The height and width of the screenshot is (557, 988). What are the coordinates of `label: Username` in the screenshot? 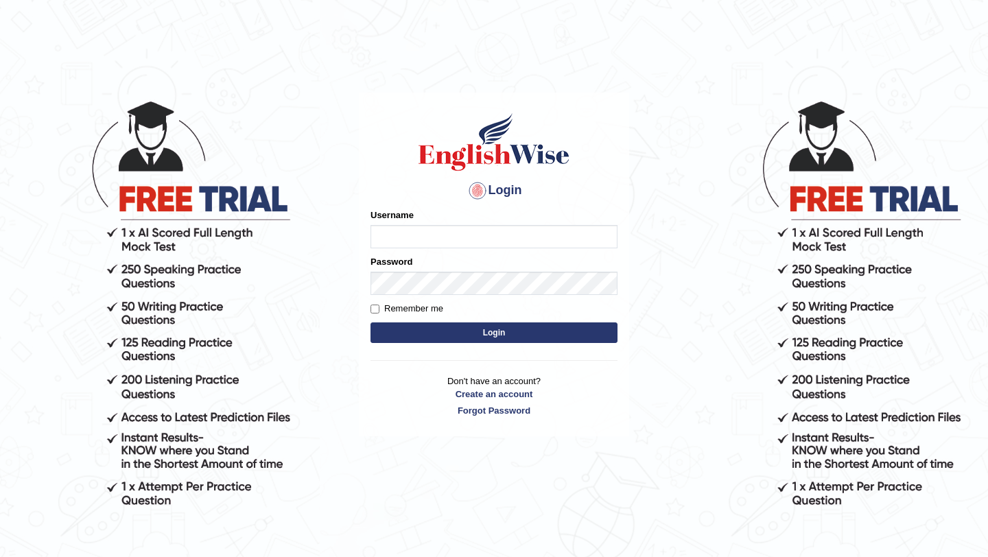 It's located at (392, 215).